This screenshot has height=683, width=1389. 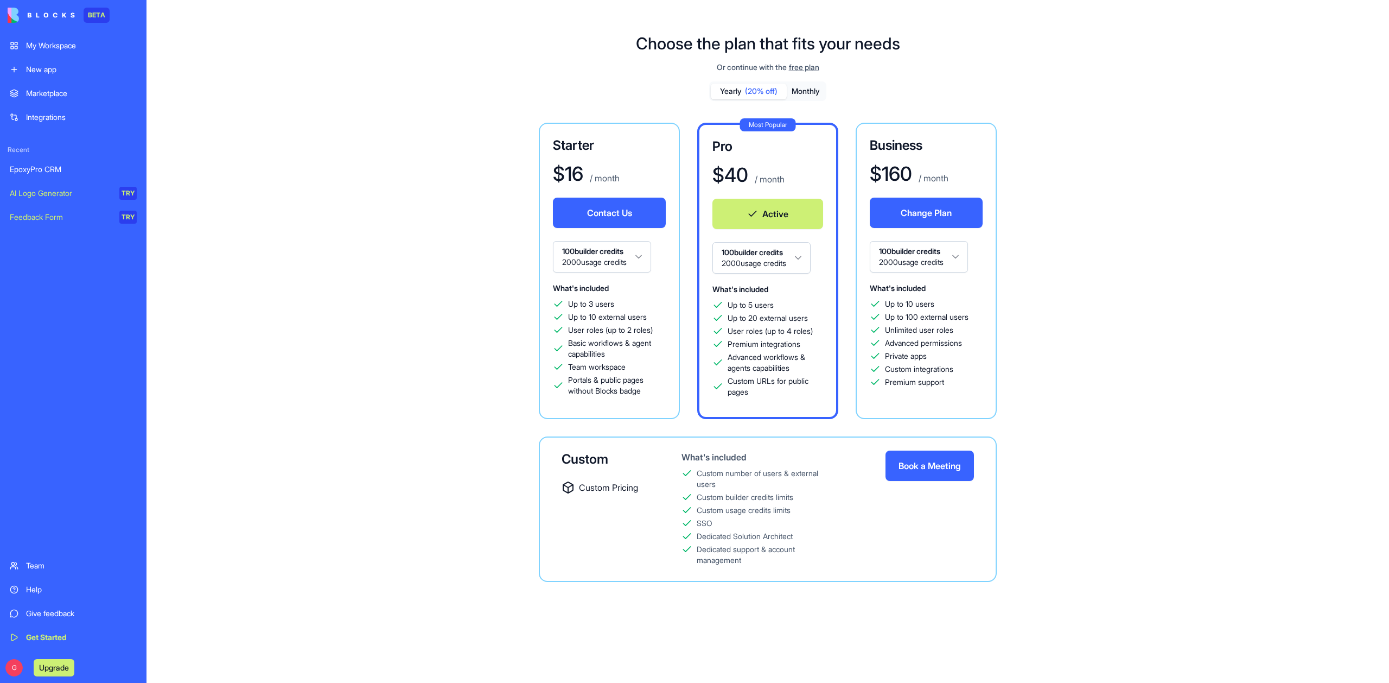 I want to click on span: Custom URLs for public pages, so click(x=775, y=386).